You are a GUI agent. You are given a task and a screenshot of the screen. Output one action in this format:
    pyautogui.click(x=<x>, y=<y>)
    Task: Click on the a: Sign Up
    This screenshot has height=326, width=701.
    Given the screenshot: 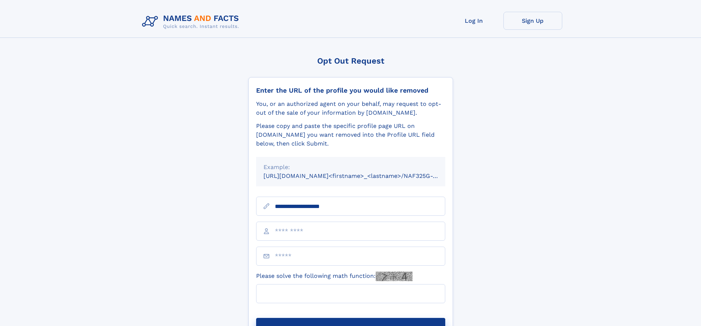 What is the action you would take?
    pyautogui.click(x=533, y=21)
    